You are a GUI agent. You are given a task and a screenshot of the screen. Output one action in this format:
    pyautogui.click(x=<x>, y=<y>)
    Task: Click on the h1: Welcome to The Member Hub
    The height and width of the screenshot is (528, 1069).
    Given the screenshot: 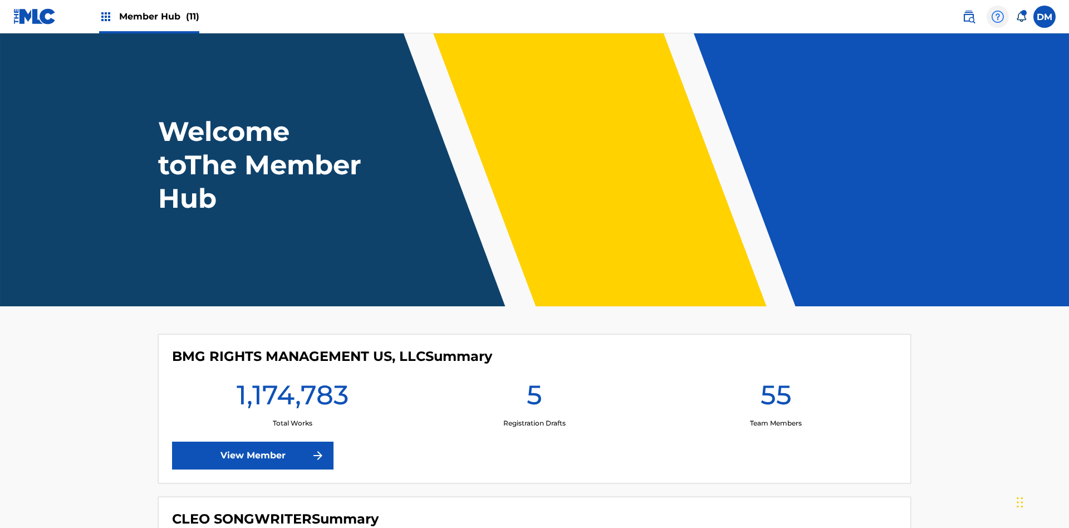 What is the action you would take?
    pyautogui.click(x=262, y=165)
    